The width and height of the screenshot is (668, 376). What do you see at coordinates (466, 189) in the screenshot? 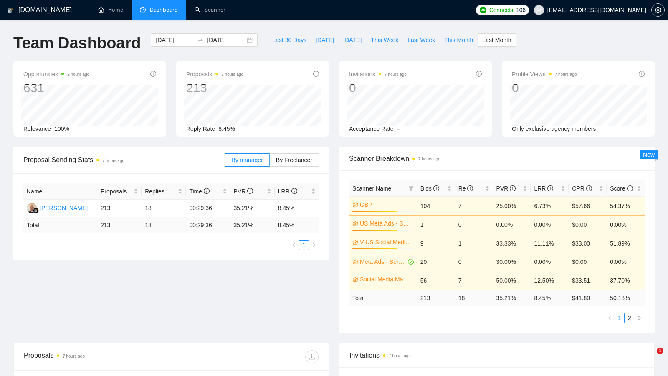
I see `span: Re` at bounding box center [466, 189].